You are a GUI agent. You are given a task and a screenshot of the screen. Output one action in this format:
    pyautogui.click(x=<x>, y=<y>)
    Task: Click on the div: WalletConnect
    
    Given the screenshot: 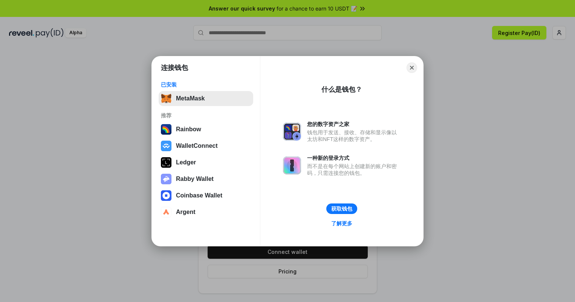 What is the action you would take?
    pyautogui.click(x=197, y=146)
    